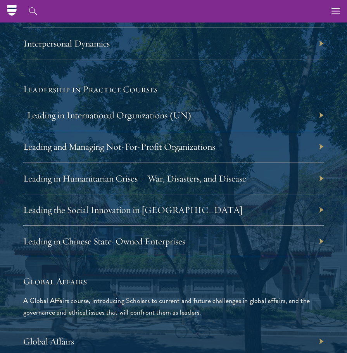  I want to click on a: Leading in Humanitarian Crises – War, Disasters, and Disease, so click(135, 179).